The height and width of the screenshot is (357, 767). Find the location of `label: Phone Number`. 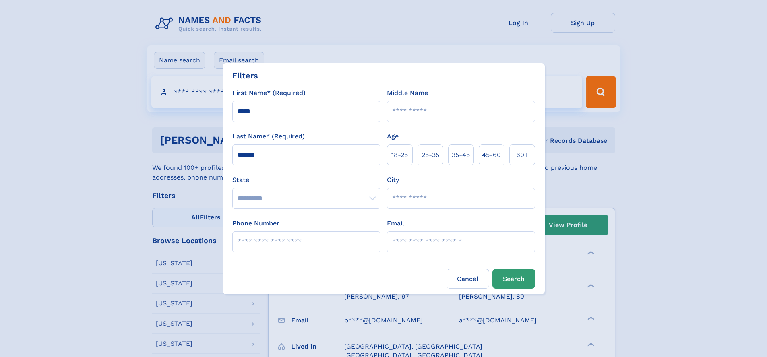

label: Phone Number is located at coordinates (256, 223).